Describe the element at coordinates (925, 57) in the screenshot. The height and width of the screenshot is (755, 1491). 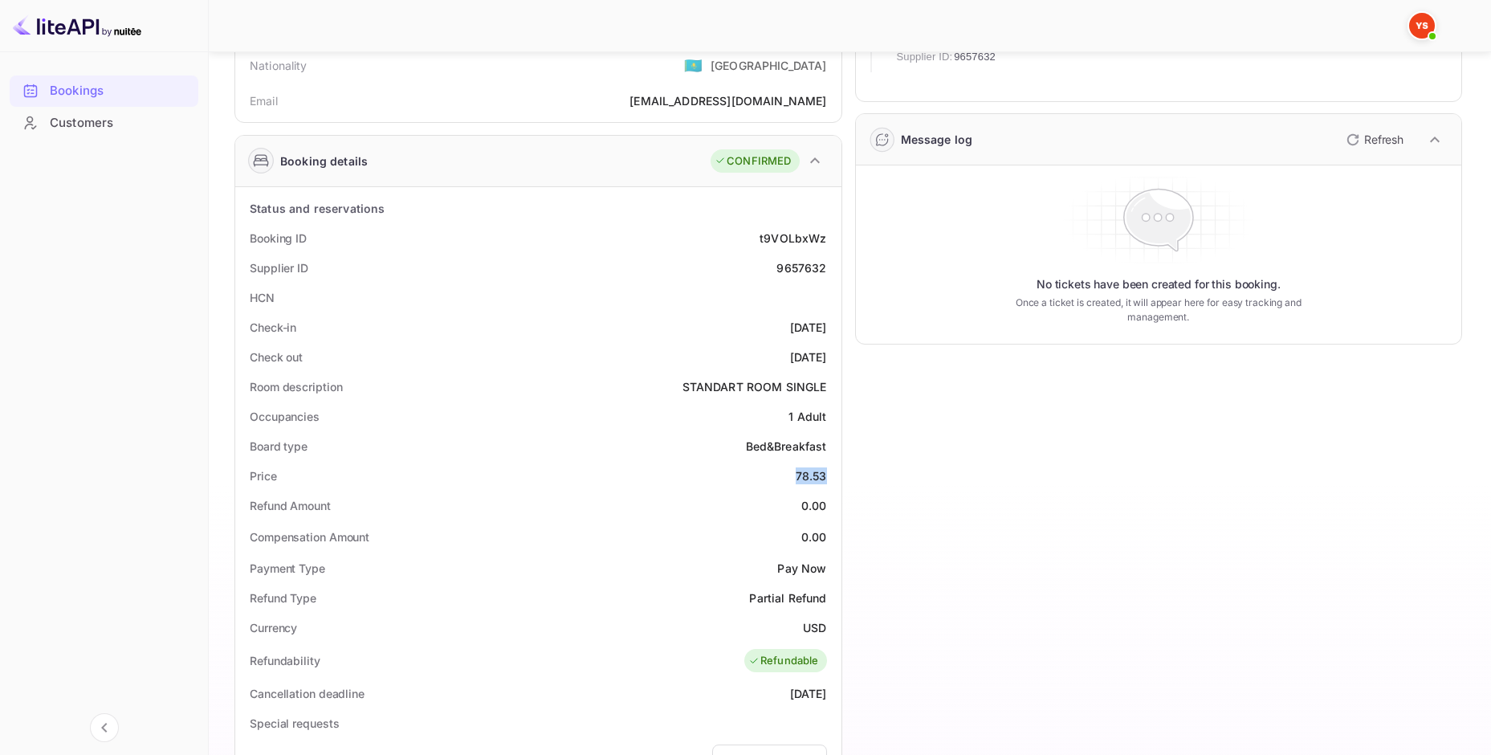
I see `span: Supplier ID:` at that location.